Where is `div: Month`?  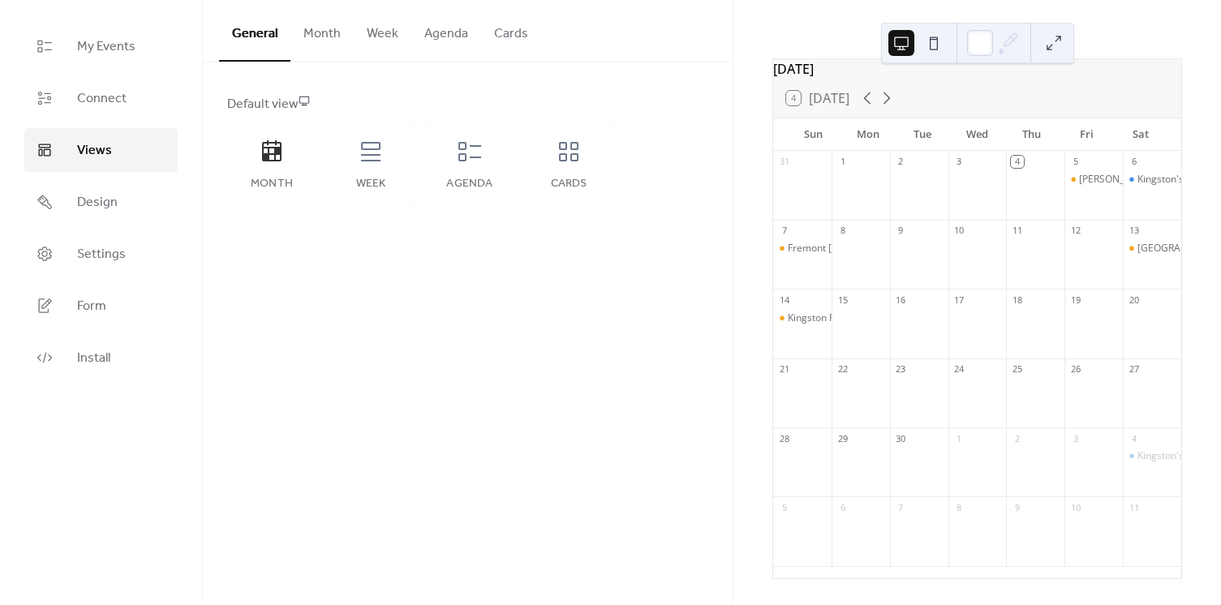 div: Month is located at coordinates (272, 184).